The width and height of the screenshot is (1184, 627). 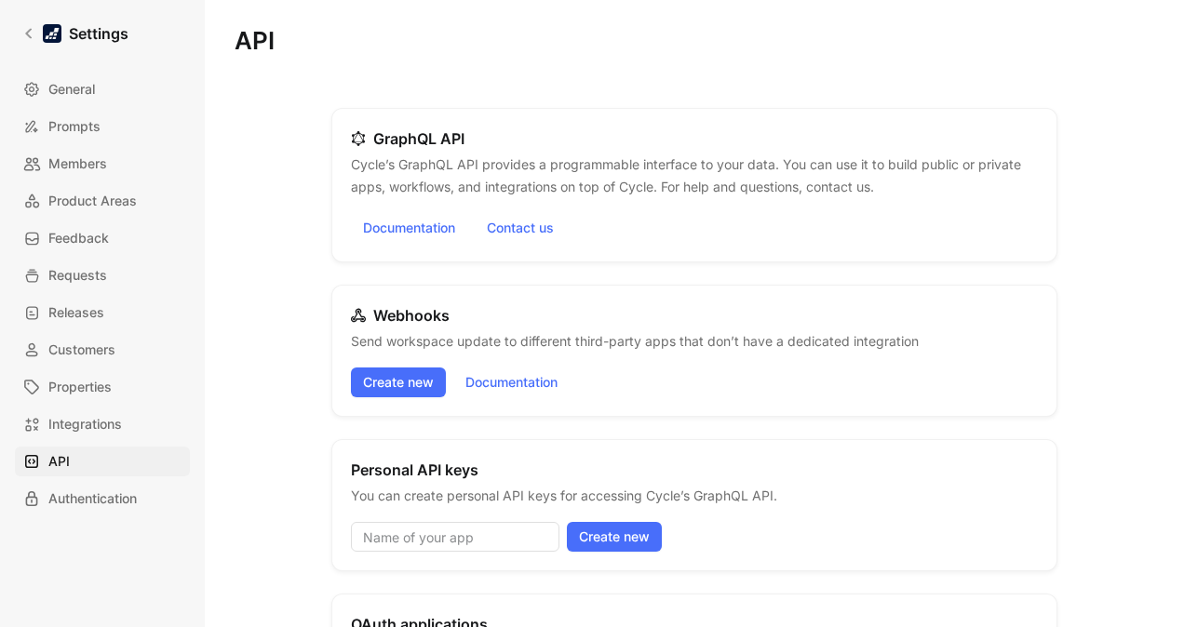 I want to click on span: Authentication, so click(x=92, y=499).